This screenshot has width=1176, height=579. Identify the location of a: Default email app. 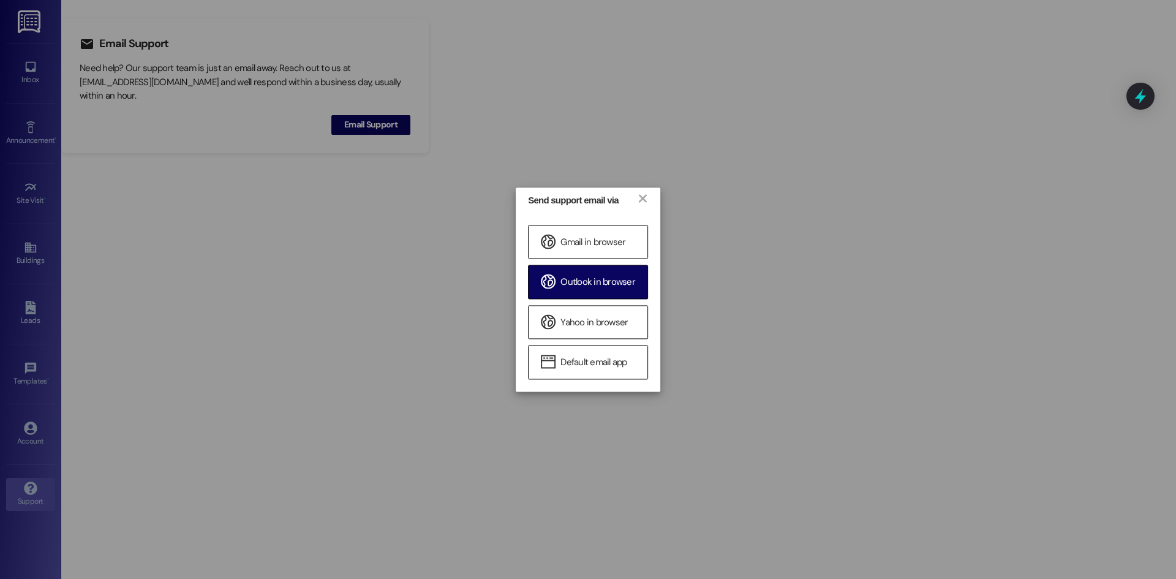
(588, 362).